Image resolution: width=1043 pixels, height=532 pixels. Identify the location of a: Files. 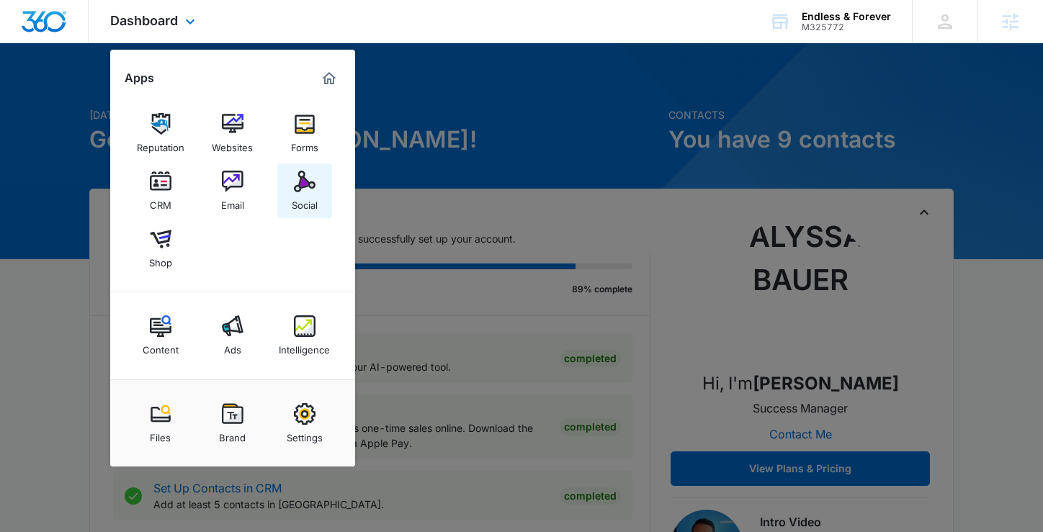
(161, 423).